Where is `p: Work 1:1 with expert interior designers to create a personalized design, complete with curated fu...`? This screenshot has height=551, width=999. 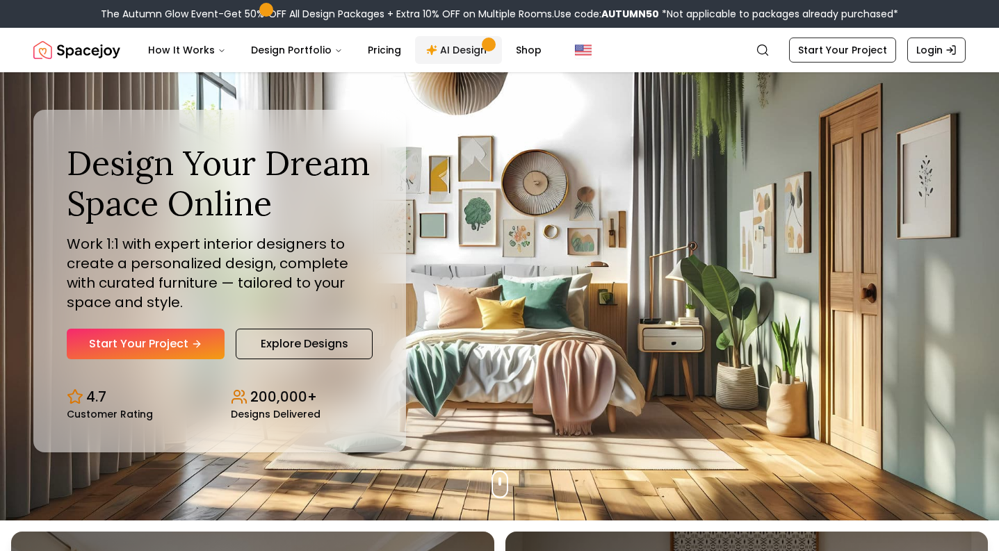
p: Work 1:1 with expert interior designers to create a personalized design, complete with curated fu... is located at coordinates (220, 273).